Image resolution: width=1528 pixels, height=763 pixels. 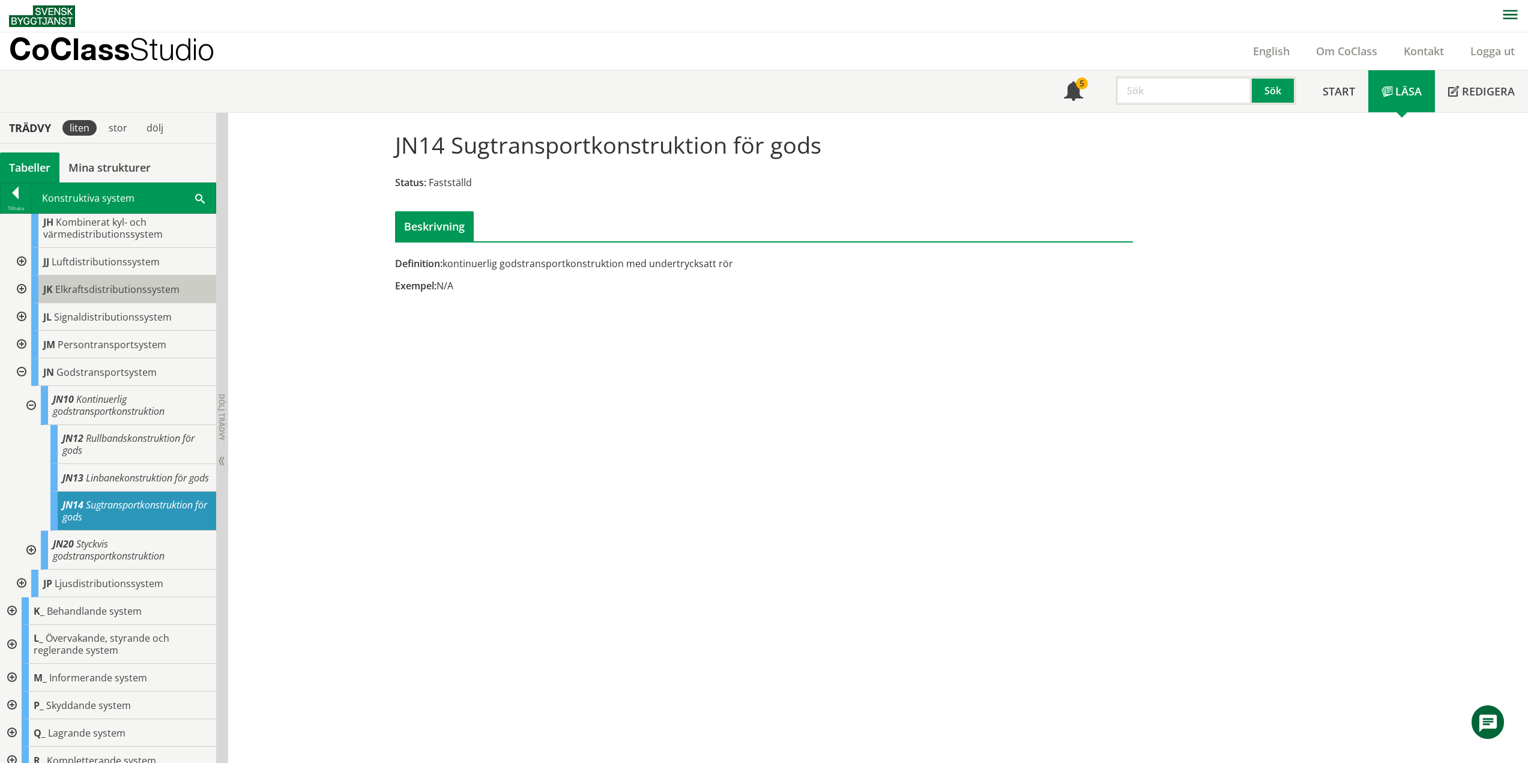 I want to click on a: Mina strukturer, so click(x=109, y=167).